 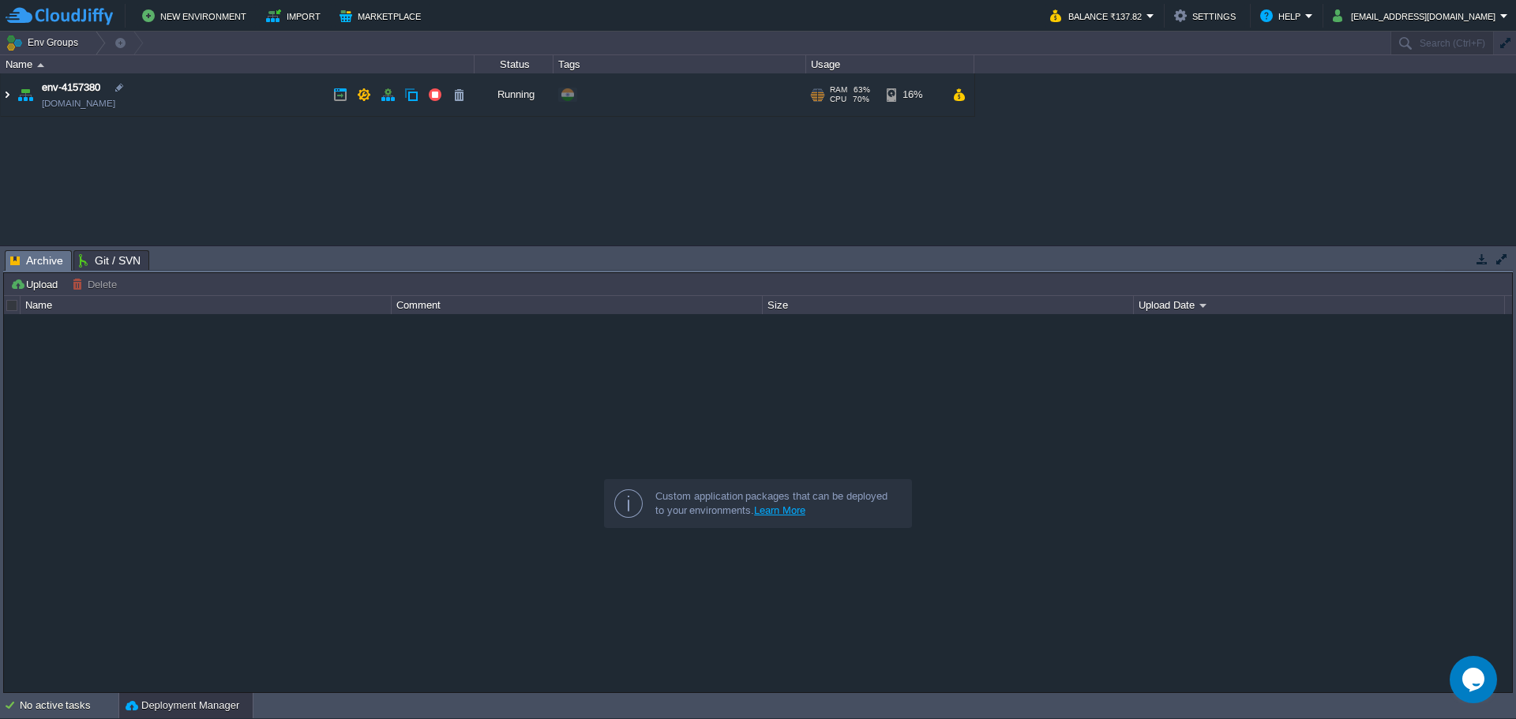 What do you see at coordinates (514, 95) in the screenshot?
I see `div: Running` at bounding box center [514, 95].